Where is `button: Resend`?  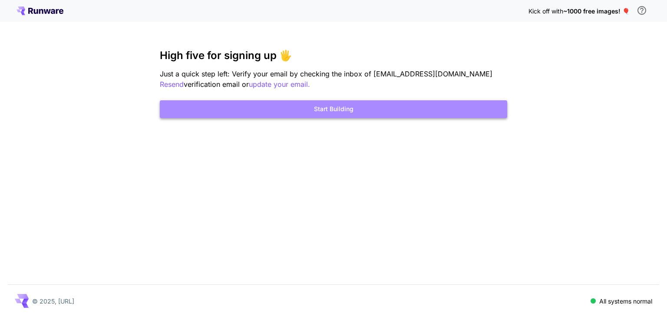
button: Resend is located at coordinates (171, 84).